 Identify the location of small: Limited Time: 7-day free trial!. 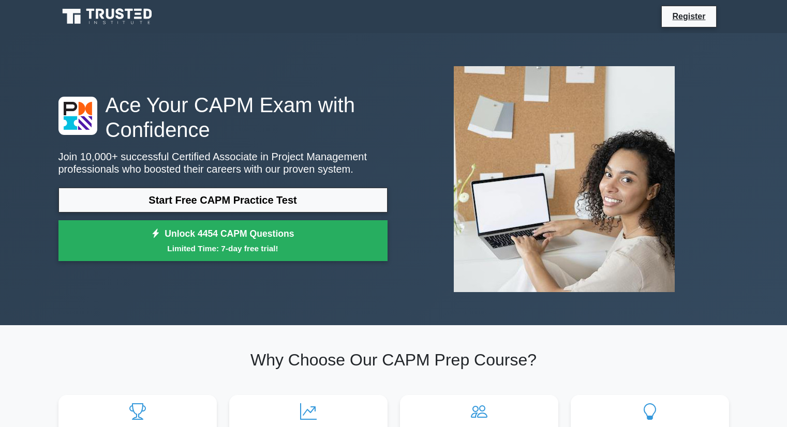
(223, 248).